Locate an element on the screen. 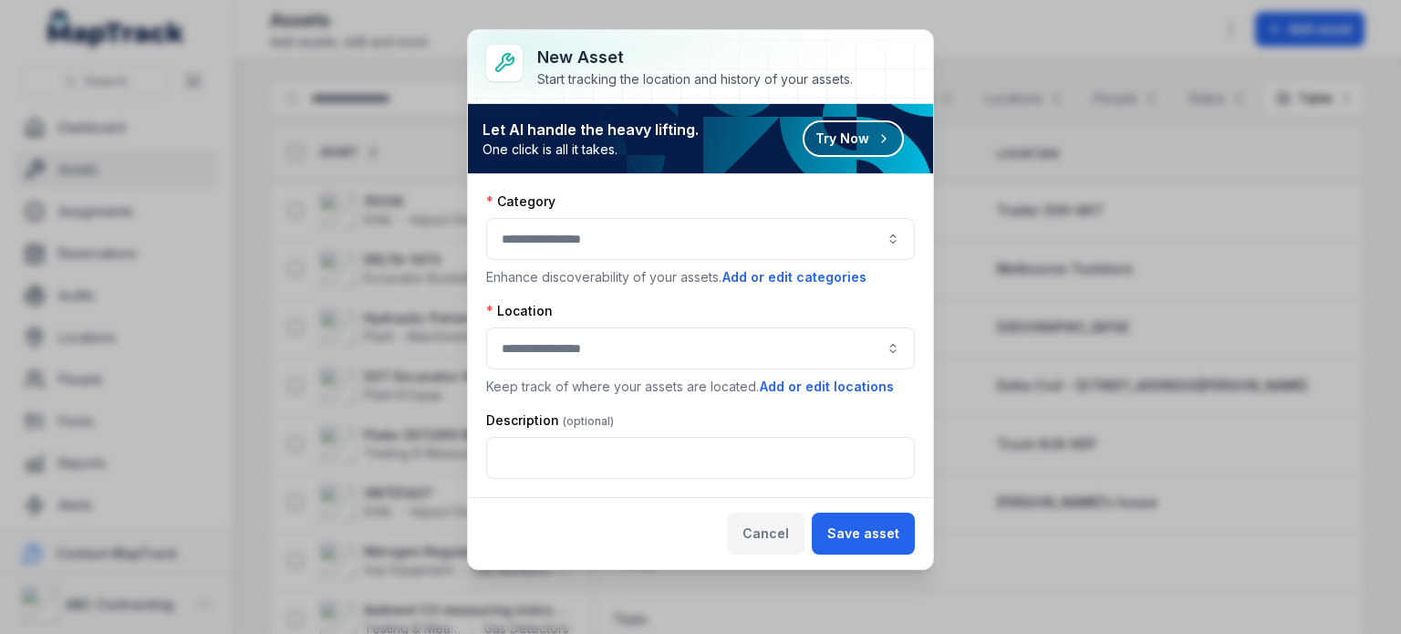 The width and height of the screenshot is (1401, 634). p: Keep track of where your assets are located. is located at coordinates (701, 387).